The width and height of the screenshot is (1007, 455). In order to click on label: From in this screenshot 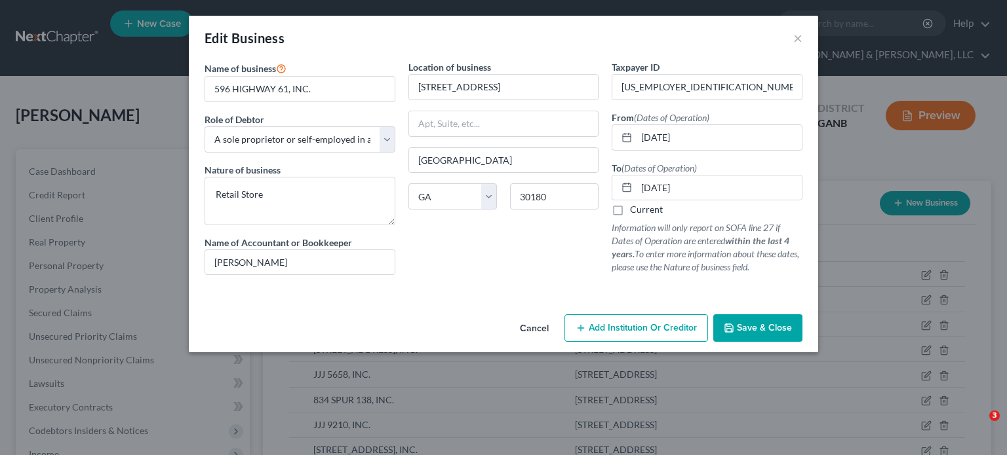, I will do `click(660, 117)`.